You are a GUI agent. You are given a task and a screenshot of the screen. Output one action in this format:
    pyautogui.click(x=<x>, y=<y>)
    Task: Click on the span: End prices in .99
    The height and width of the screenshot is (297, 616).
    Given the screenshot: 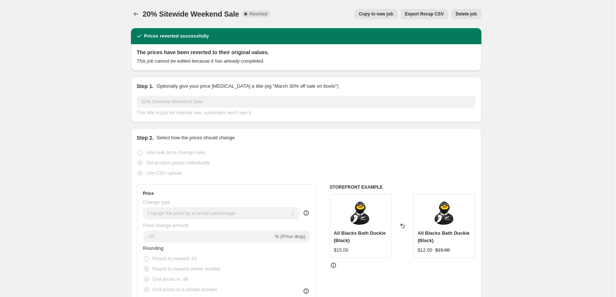 What is the action you would take?
    pyautogui.click(x=170, y=279)
    